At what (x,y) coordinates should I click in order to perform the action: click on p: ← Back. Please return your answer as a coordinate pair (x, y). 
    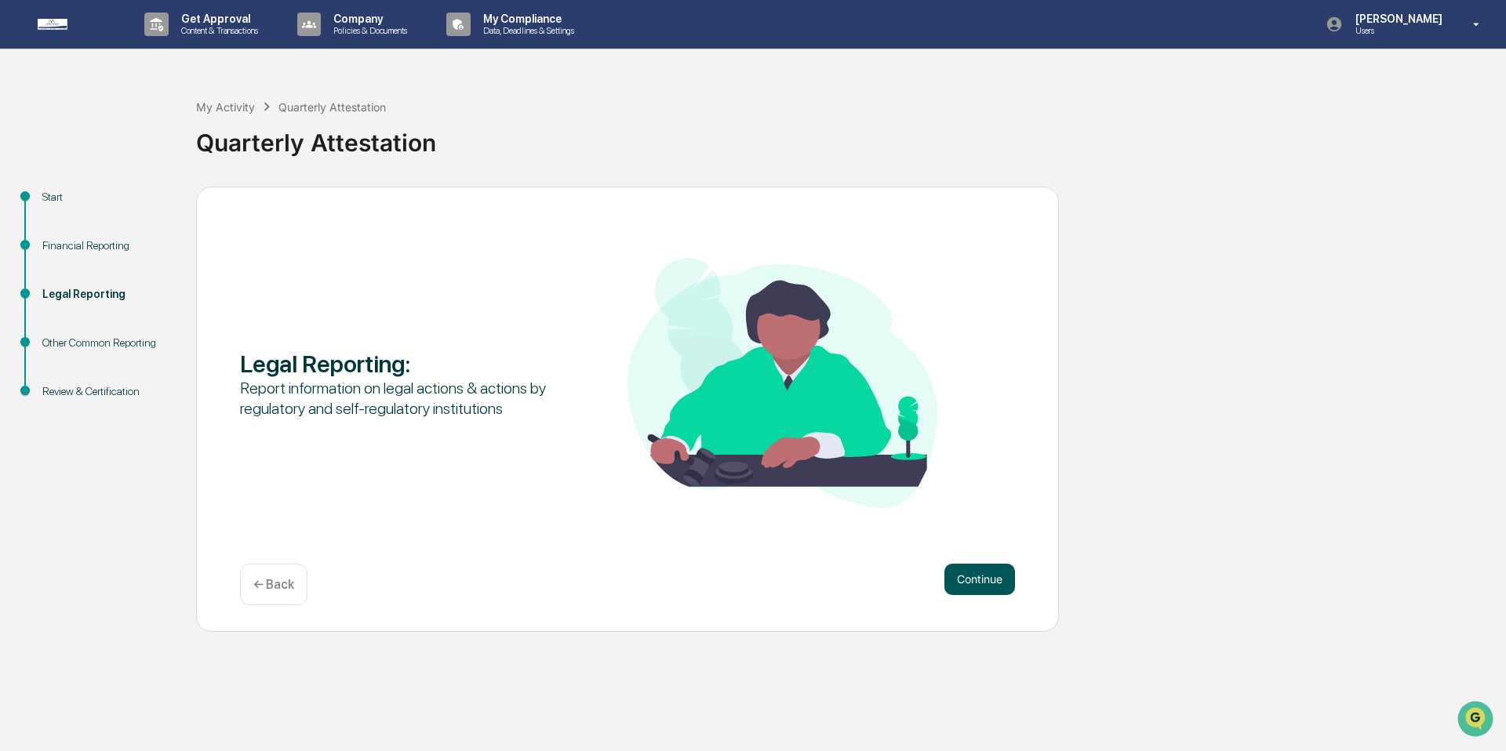
    Looking at the image, I should click on (274, 584).